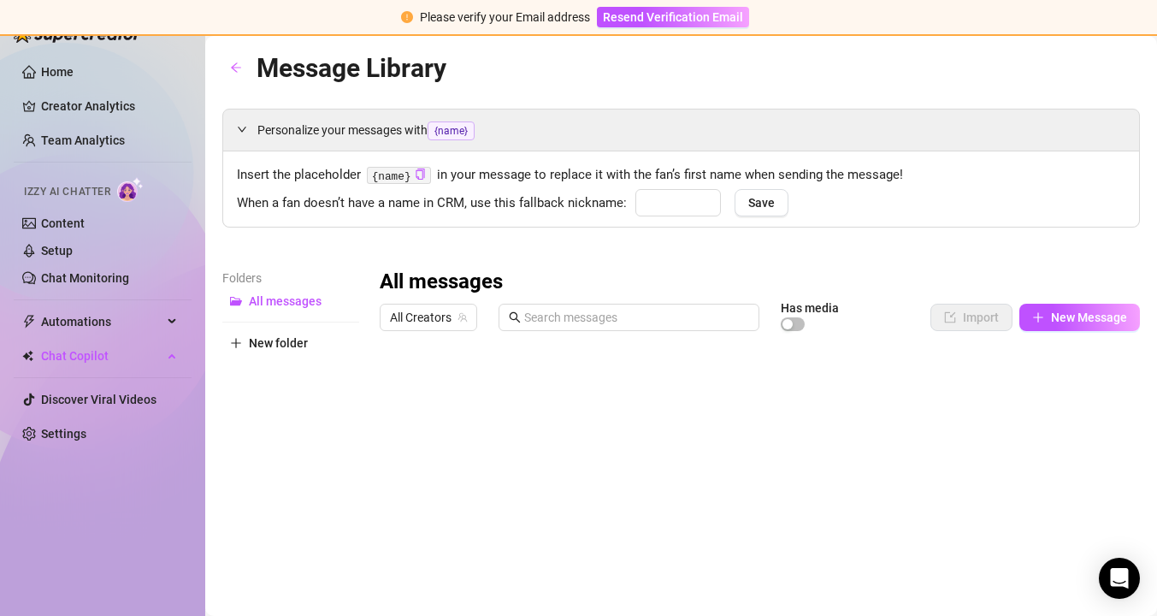 This screenshot has height=616, width=1157. What do you see at coordinates (98, 399) in the screenshot?
I see `a: Discover Viral Videos` at bounding box center [98, 399].